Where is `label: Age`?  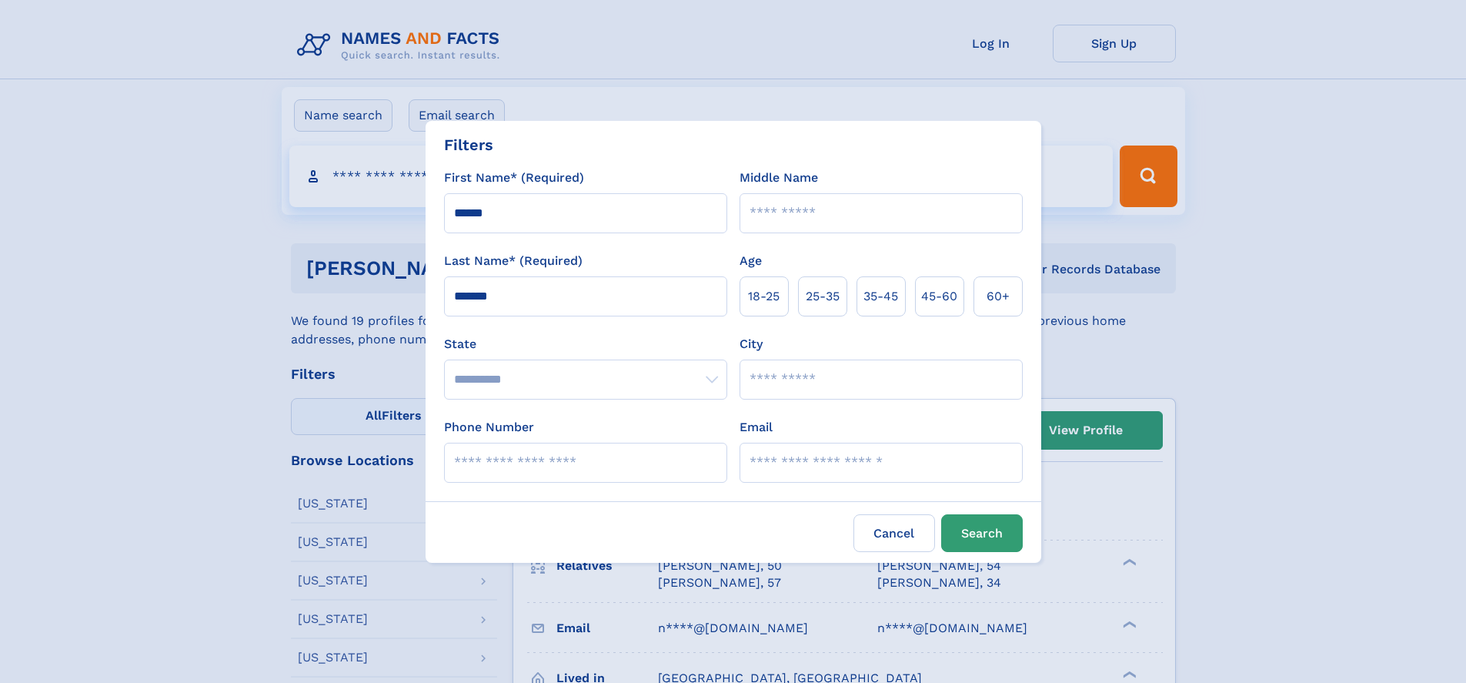
label: Age is located at coordinates (750, 261).